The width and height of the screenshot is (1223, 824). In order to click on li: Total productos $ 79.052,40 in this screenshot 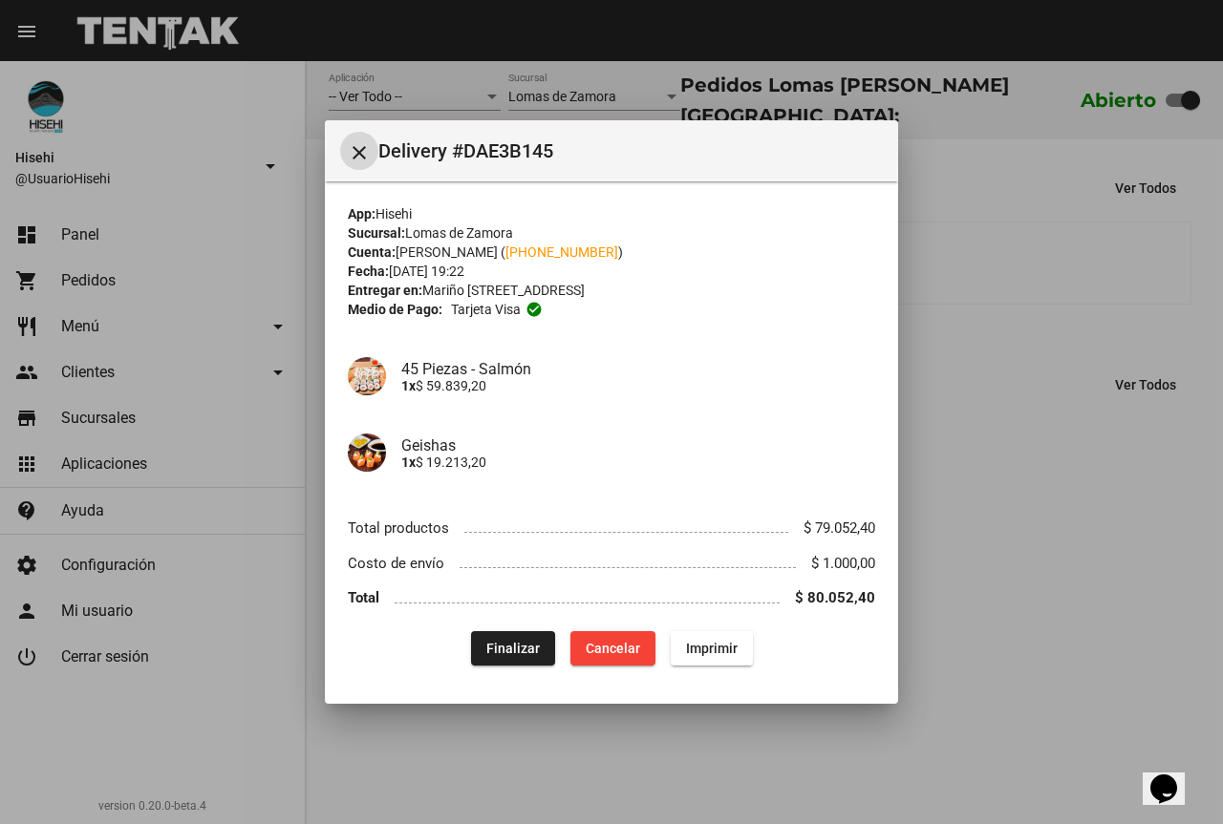, I will do `click(611, 527)`.